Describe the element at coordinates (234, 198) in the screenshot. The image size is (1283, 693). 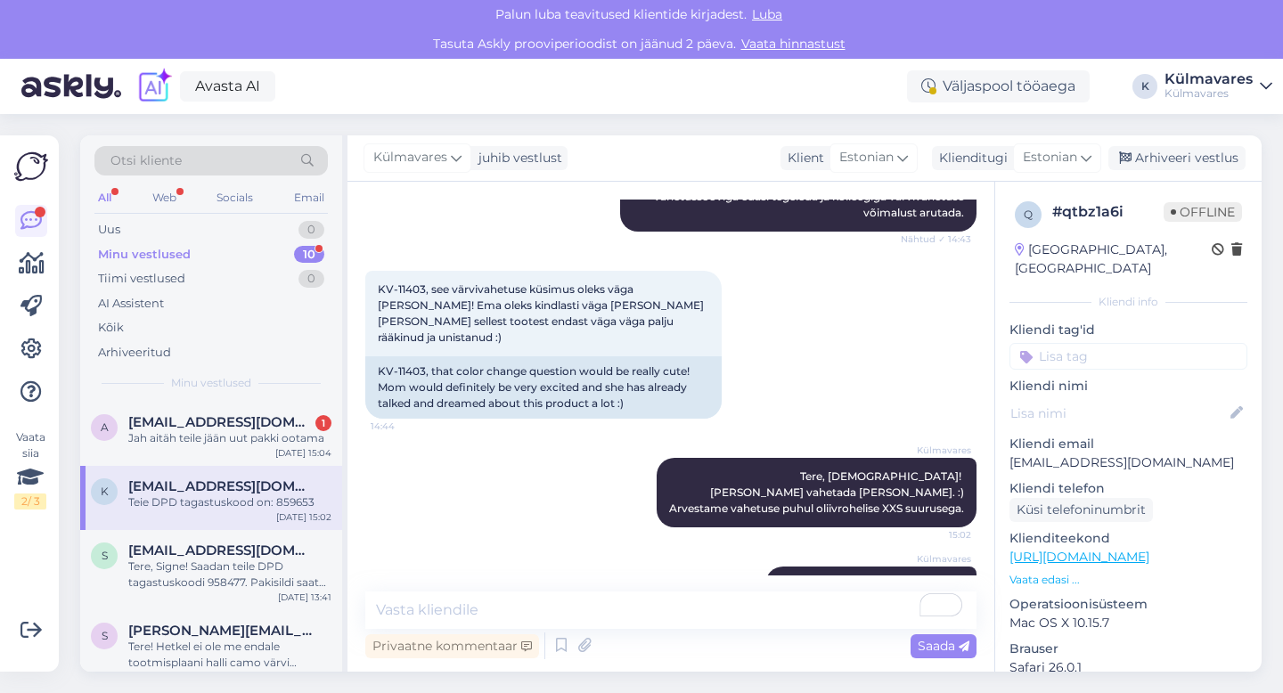
I see `div: Socials` at that location.